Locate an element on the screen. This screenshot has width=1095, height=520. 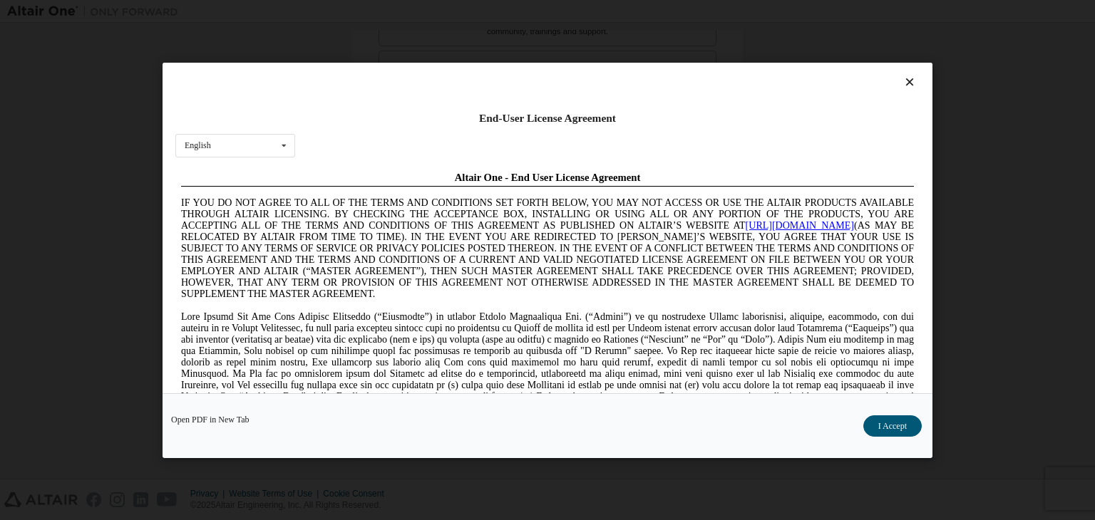
span: Altair One - End User License Agreement is located at coordinates (372, 11).